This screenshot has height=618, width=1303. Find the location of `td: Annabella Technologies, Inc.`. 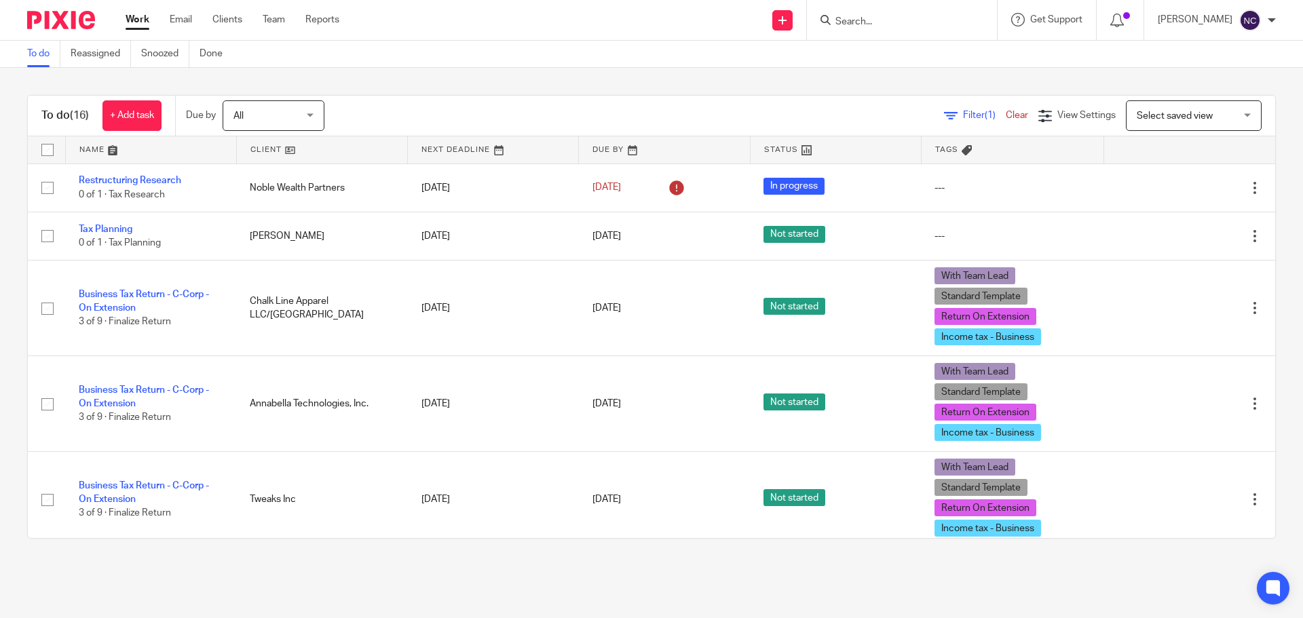

td: Annabella Technologies, Inc. is located at coordinates (322, 404).